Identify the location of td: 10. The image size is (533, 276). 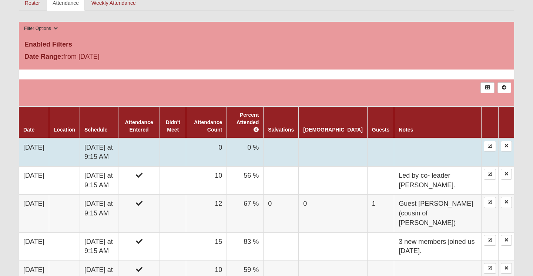
(206, 181).